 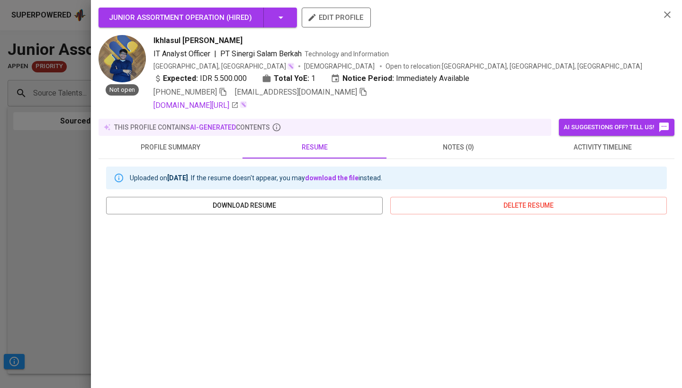 What do you see at coordinates (336, 17) in the screenshot?
I see `a: edit profile` at bounding box center [336, 17].